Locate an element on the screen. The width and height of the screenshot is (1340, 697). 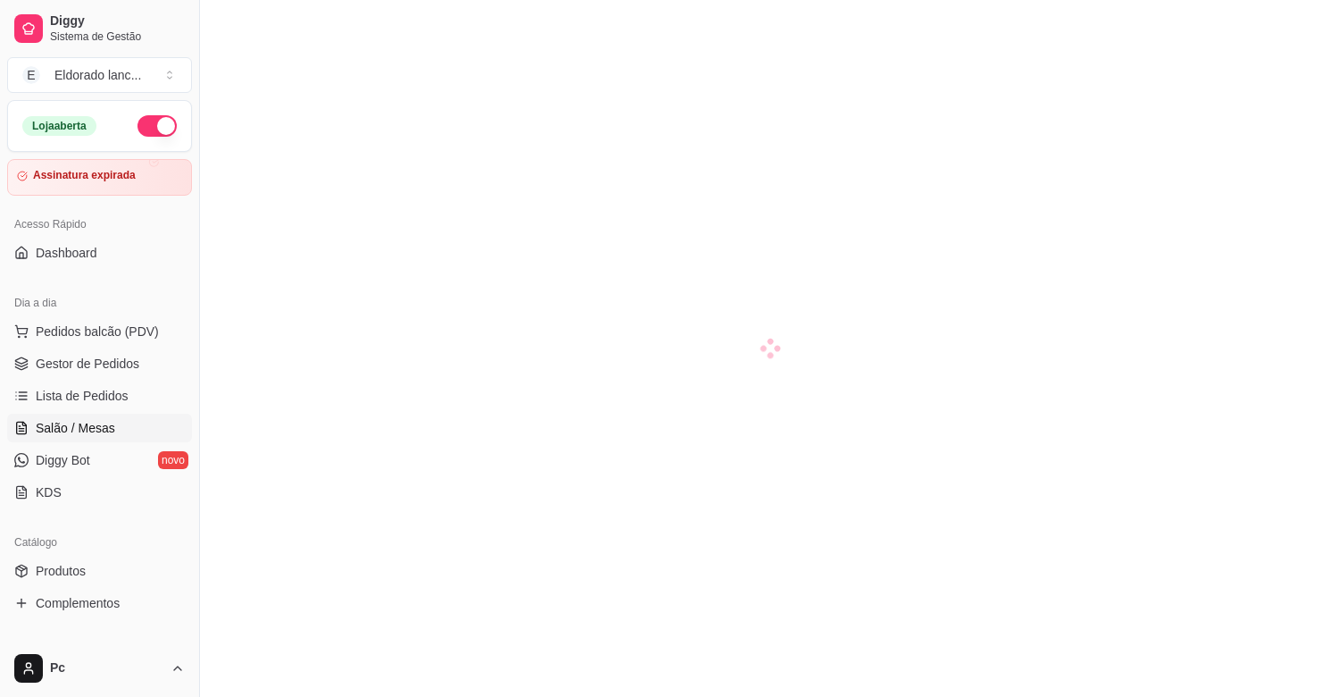
span: KDS is located at coordinates (48, 492).